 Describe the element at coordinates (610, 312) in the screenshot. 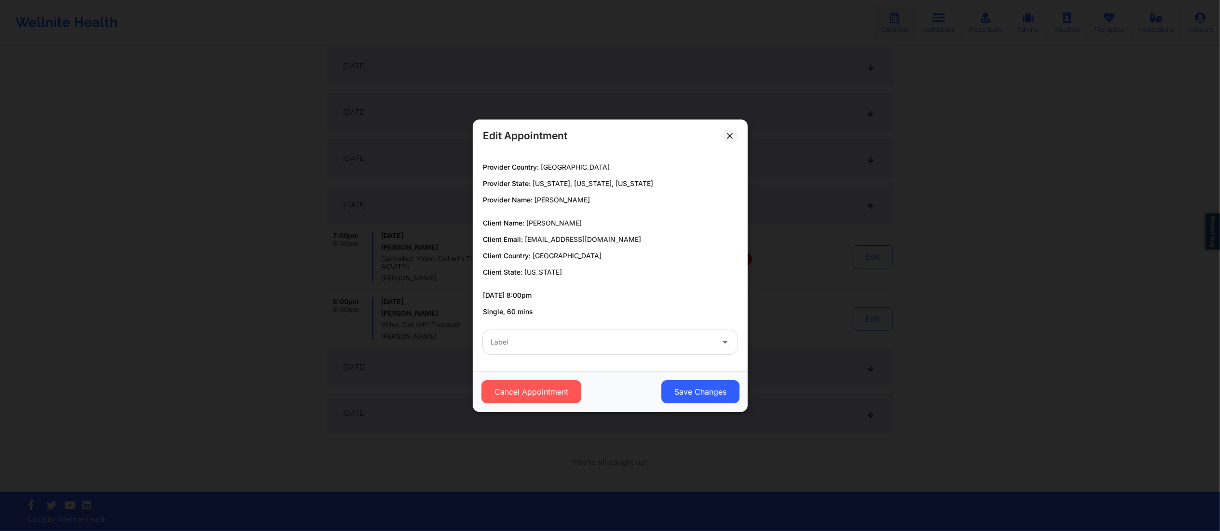

I see `p: Single, 60 mins` at that location.